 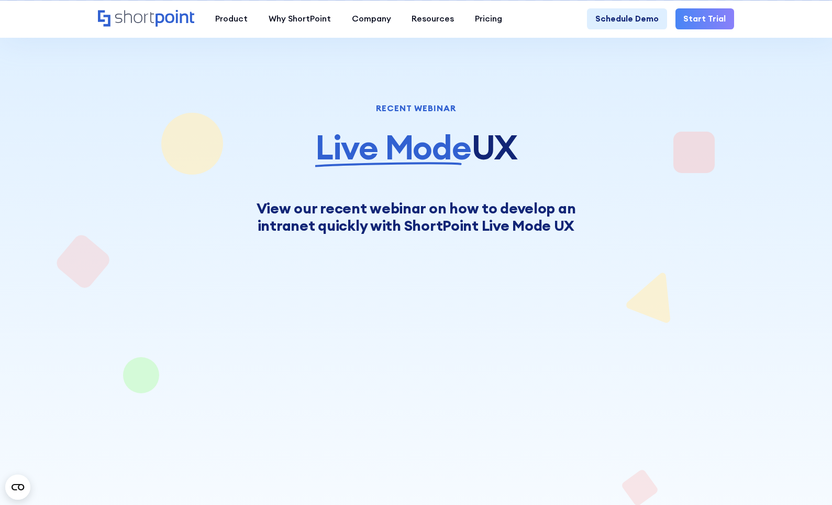 What do you see at coordinates (393, 147) in the screenshot?
I see `span: Live Mode` at bounding box center [393, 147].